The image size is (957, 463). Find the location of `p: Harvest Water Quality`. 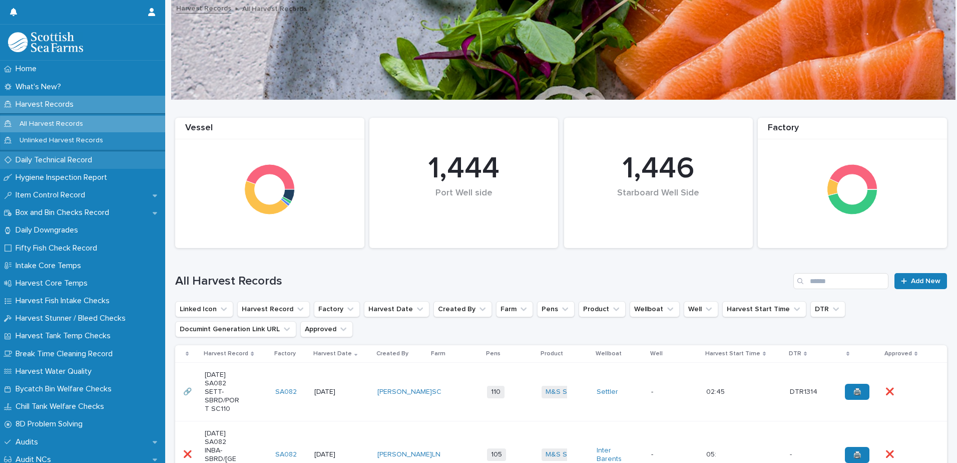

p: Harvest Water Quality is located at coordinates (56, 371).